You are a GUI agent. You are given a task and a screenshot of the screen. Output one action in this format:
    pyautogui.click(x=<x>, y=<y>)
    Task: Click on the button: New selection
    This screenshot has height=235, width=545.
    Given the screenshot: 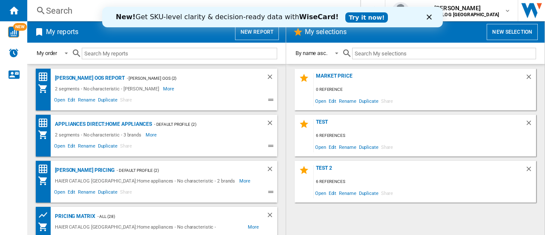 What is the action you would take?
    pyautogui.click(x=512, y=32)
    